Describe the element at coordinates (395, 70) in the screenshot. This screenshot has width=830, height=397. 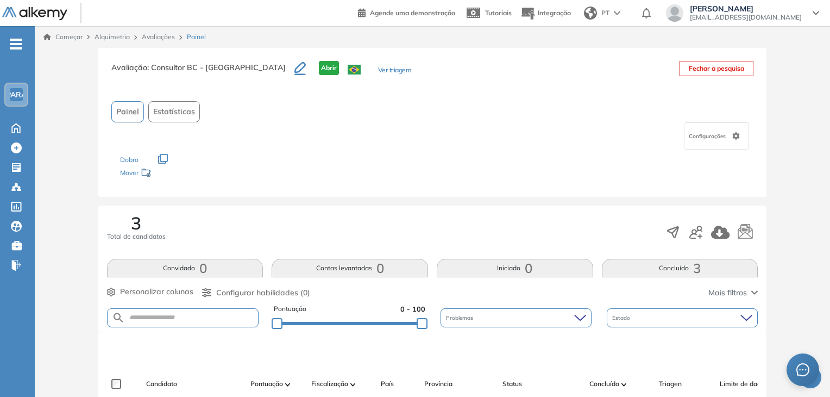
I see `font: Ver triagem` at that location.